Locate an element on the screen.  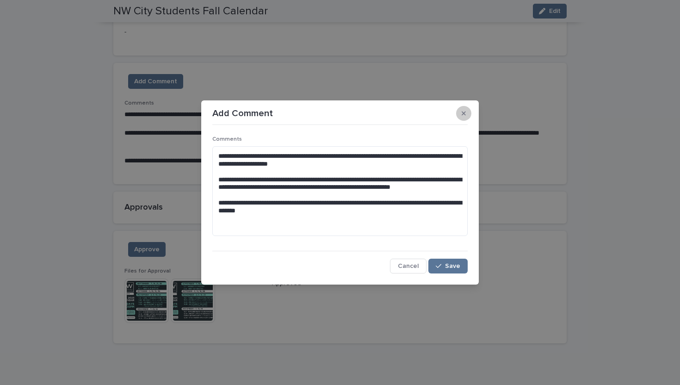
button: Save is located at coordinates (448, 266).